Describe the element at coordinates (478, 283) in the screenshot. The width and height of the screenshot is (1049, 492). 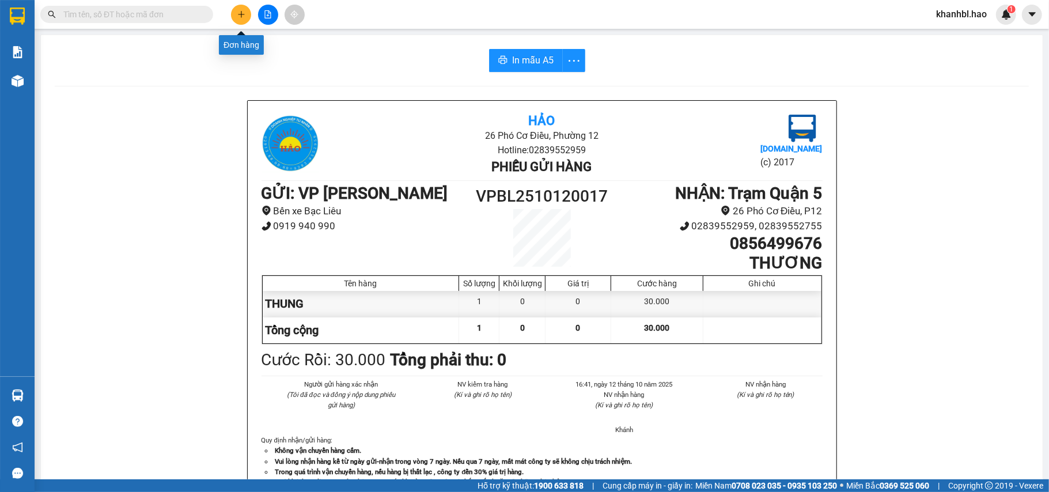
I see `div: Số lượng` at that location.